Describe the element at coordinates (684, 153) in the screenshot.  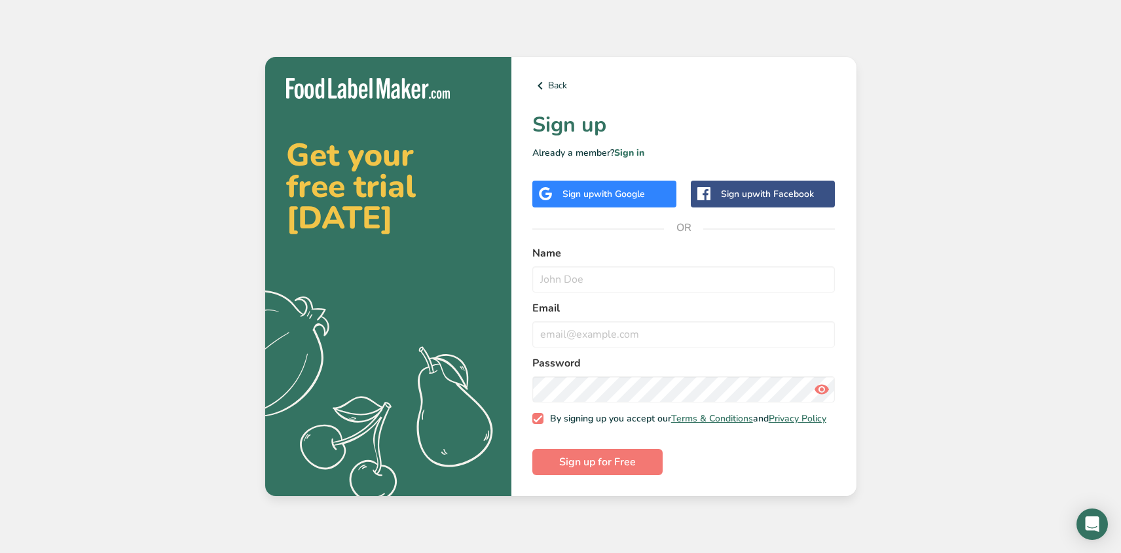
I see `p: Already a member?` at that location.